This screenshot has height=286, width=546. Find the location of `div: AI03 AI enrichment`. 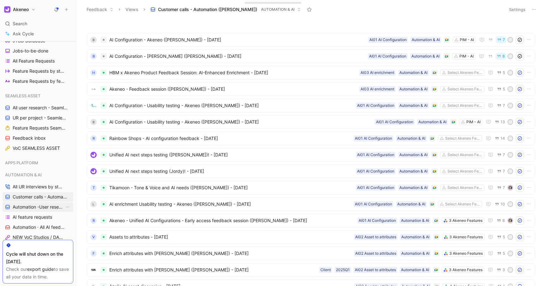

div: AI03 AI enrichment is located at coordinates (377, 89).